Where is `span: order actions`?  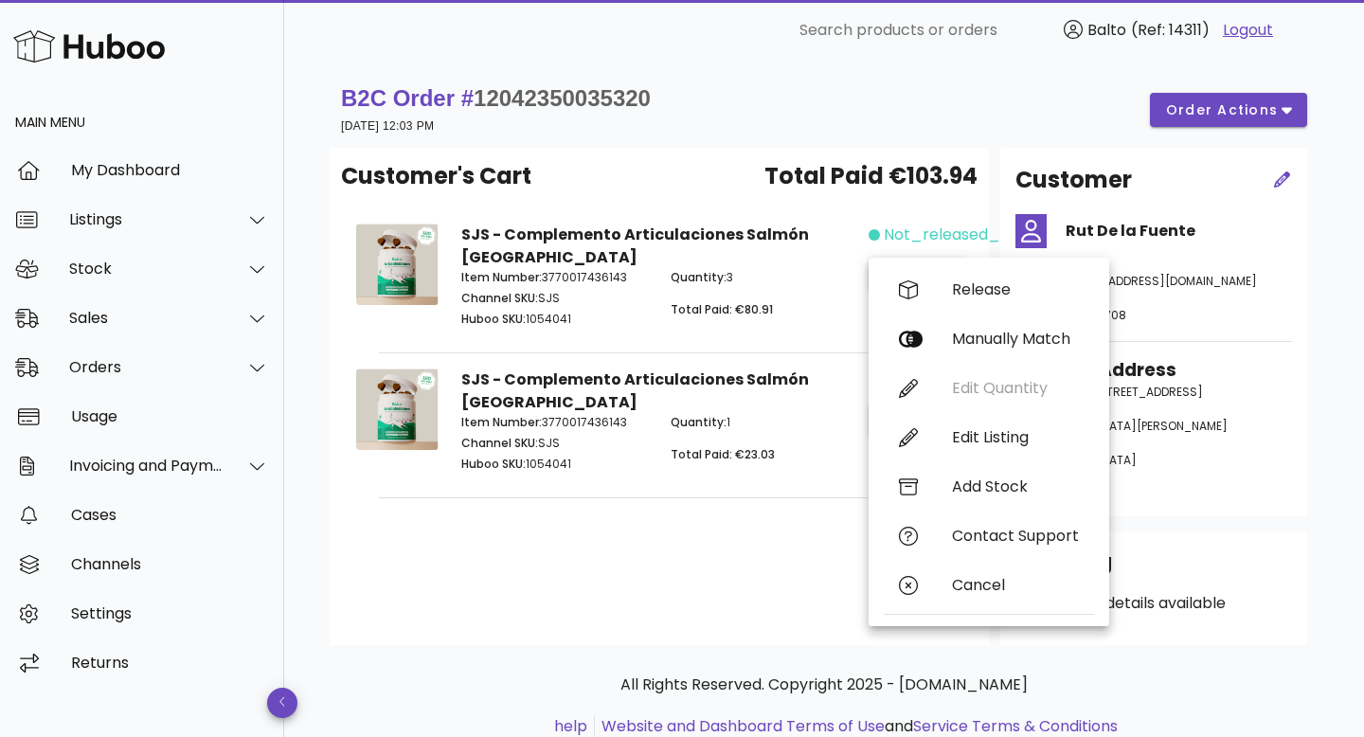 span: order actions is located at coordinates (1222, 110).